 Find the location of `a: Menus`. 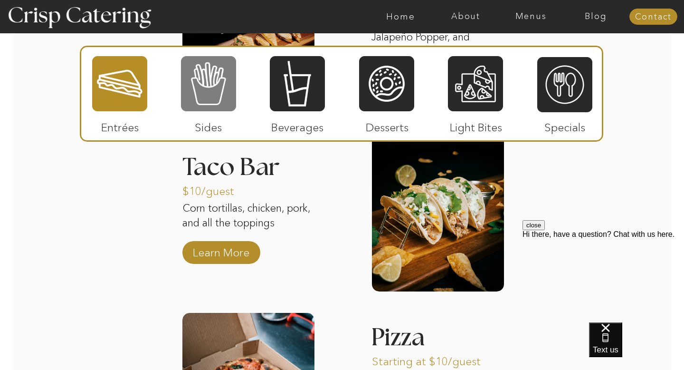

a: Menus is located at coordinates (531, 17).